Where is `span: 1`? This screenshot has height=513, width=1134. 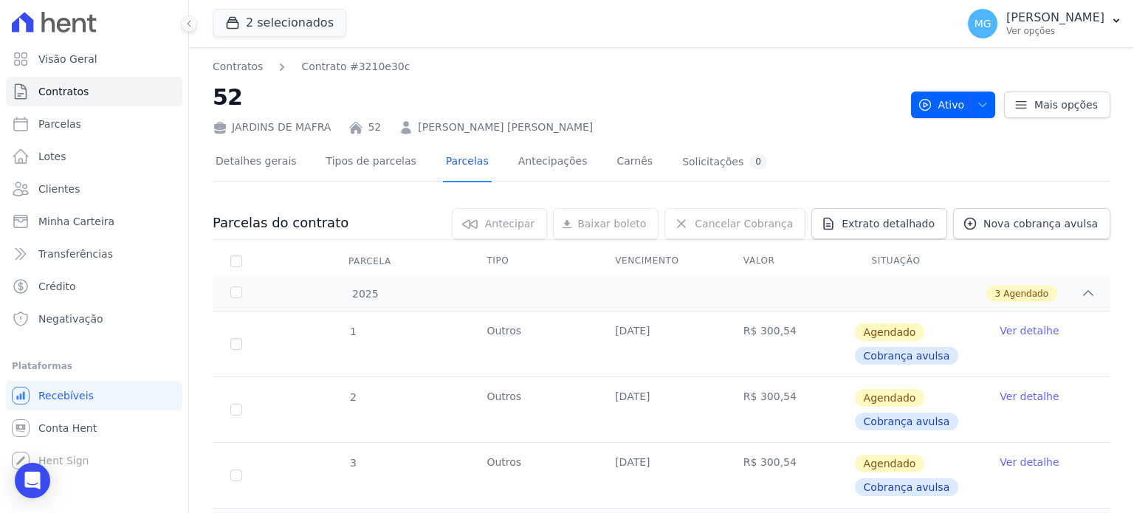 span: 1 is located at coordinates (352, 331).